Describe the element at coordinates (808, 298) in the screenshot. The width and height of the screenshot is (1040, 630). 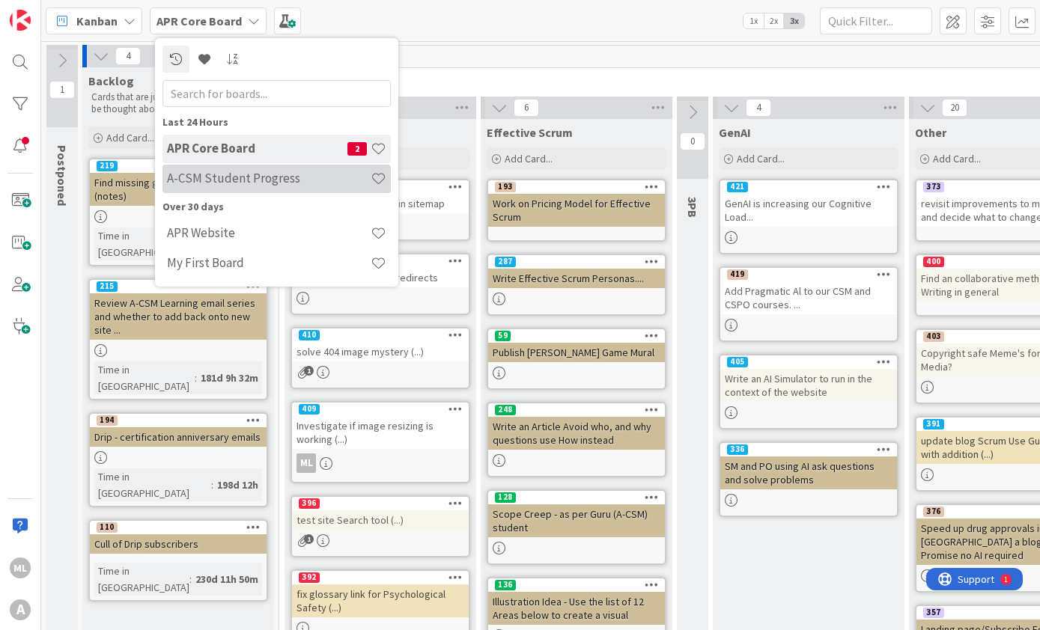
I see `div: Add Pragmatic Al to our CSM and CSPO courses. ...` at that location.